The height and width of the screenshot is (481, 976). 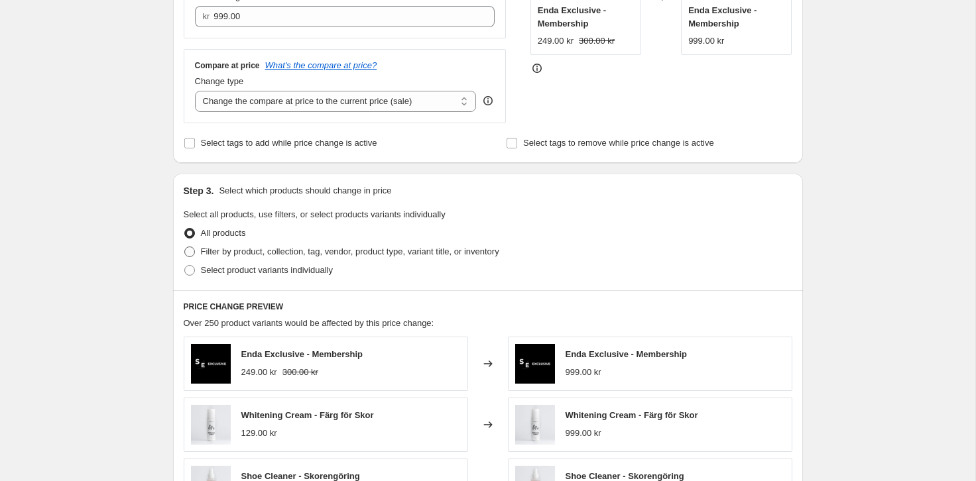 I want to click on span: Change type, so click(x=219, y=81).